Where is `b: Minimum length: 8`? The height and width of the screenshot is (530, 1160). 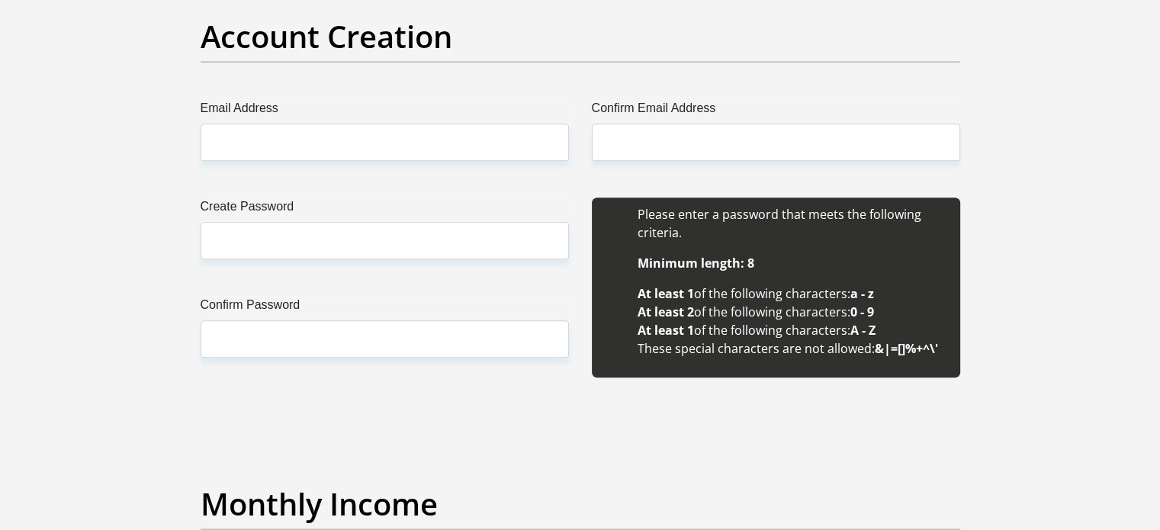
b: Minimum length: 8 is located at coordinates (696, 263).